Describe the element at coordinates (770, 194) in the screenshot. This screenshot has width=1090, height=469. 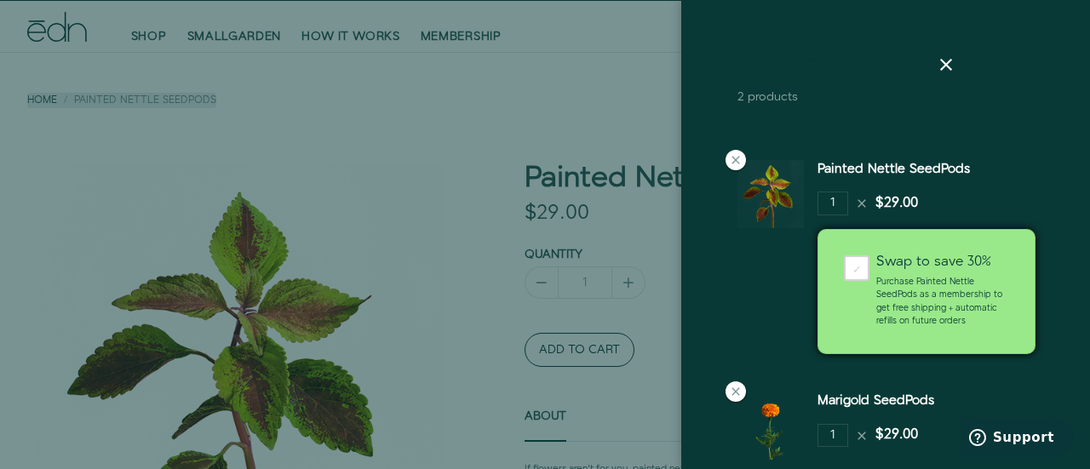
I see `img: Painted Nettle SeedPods` at that location.